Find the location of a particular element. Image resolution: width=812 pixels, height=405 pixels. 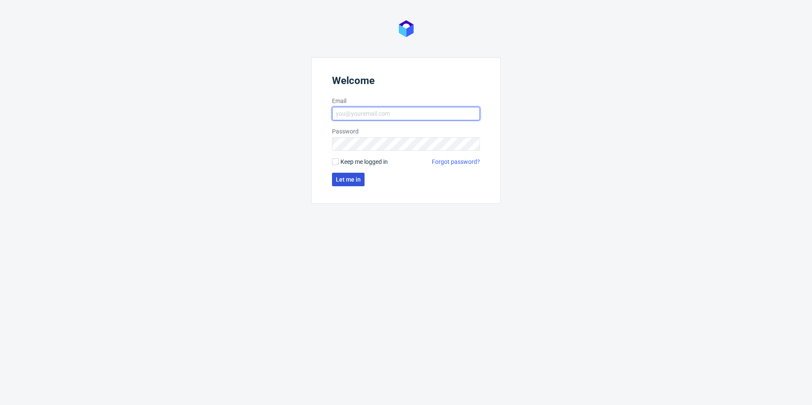

a: Forgot password? is located at coordinates (456, 162).